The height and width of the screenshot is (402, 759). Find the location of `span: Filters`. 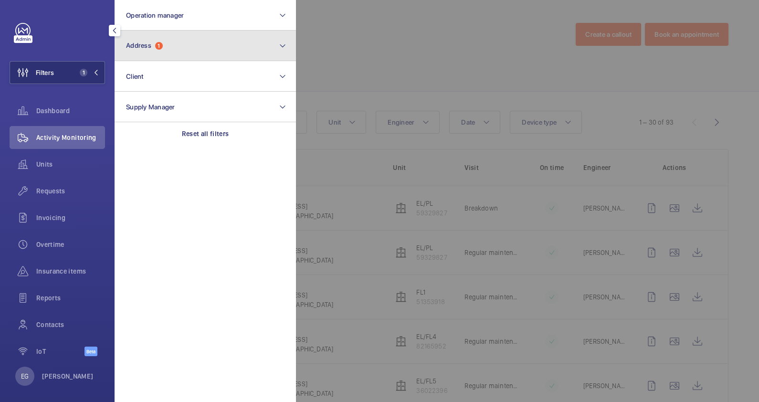

span: Filters is located at coordinates (45, 73).